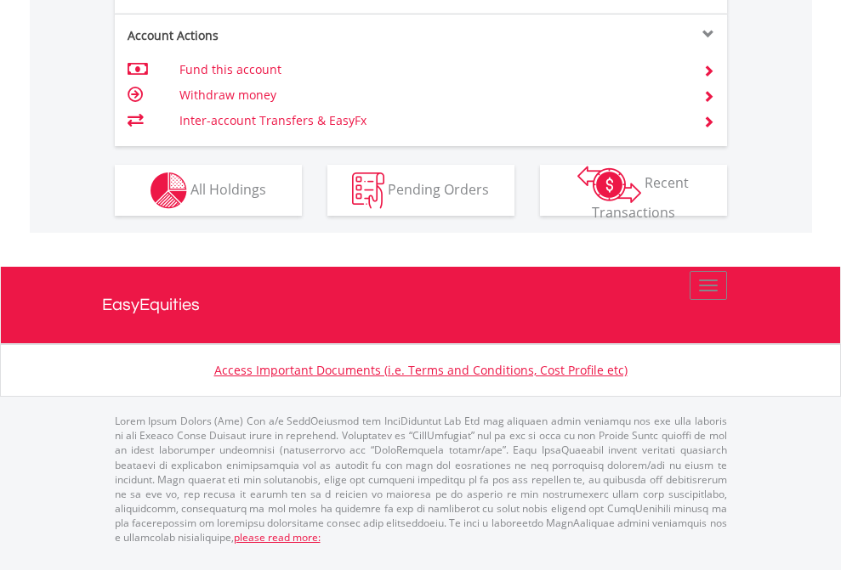  Describe the element at coordinates (208, 190) in the screenshot. I see `button: All Holdings` at that location.